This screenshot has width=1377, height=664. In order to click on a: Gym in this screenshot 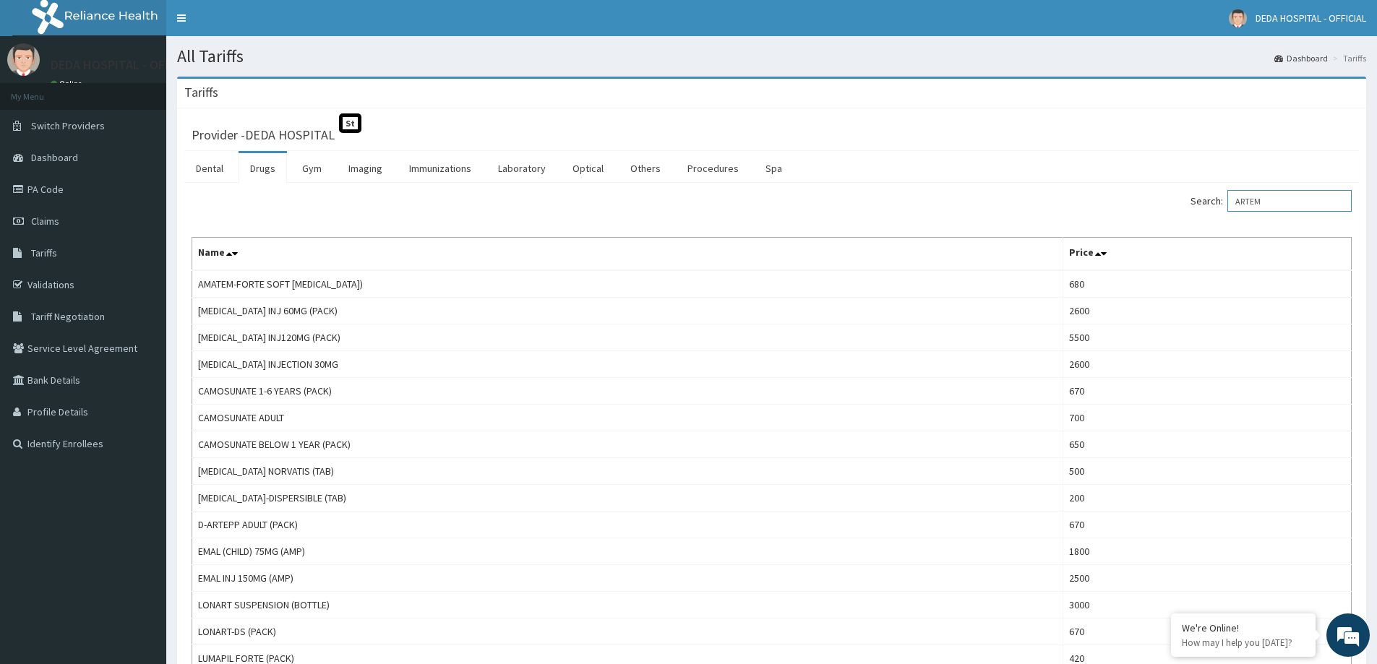, I will do `click(311, 168)`.